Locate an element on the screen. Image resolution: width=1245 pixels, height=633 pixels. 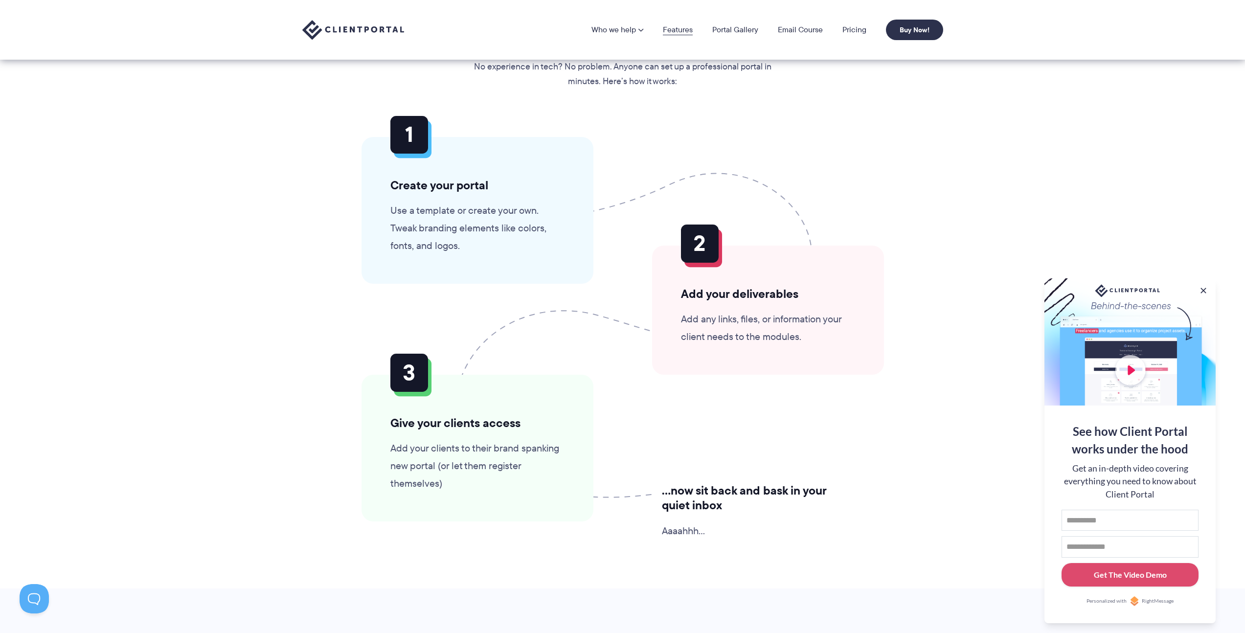
a: Personalized withRightMessage is located at coordinates (1130, 601).